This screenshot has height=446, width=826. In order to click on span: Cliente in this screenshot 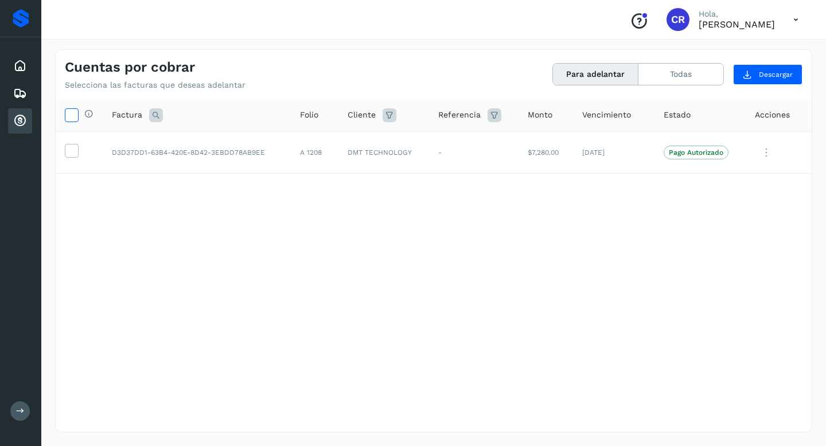, I will do `click(361, 115)`.